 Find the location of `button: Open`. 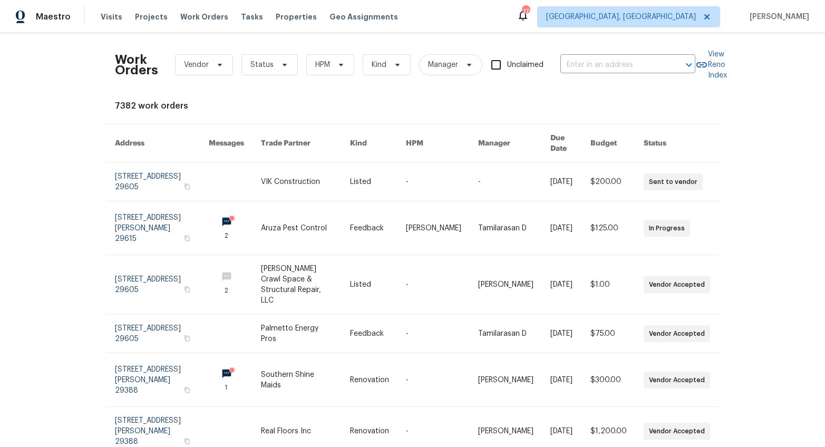

button: Open is located at coordinates (689, 65).